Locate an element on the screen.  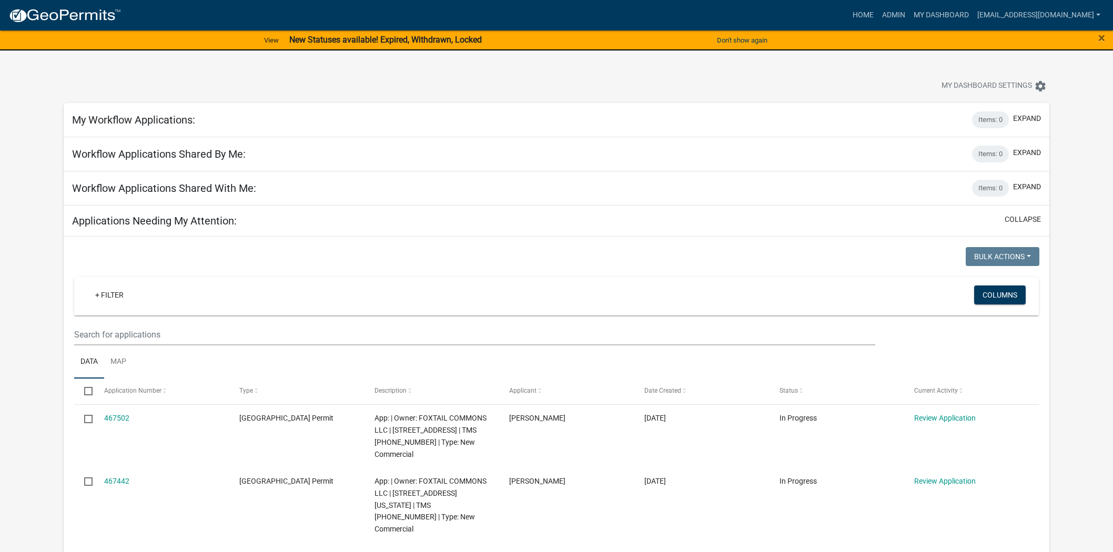
h5: Applications Needing My Attention: is located at coordinates (154, 221).